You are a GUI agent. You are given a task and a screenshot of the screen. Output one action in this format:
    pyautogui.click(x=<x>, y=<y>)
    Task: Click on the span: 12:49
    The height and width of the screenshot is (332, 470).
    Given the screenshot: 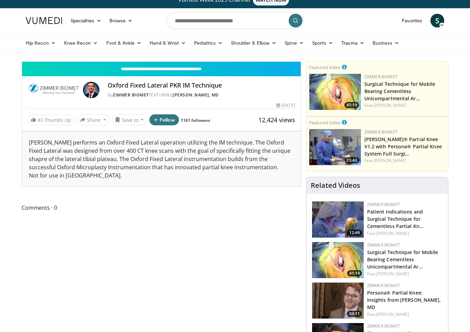 What is the action you would take?
    pyautogui.click(x=354, y=233)
    